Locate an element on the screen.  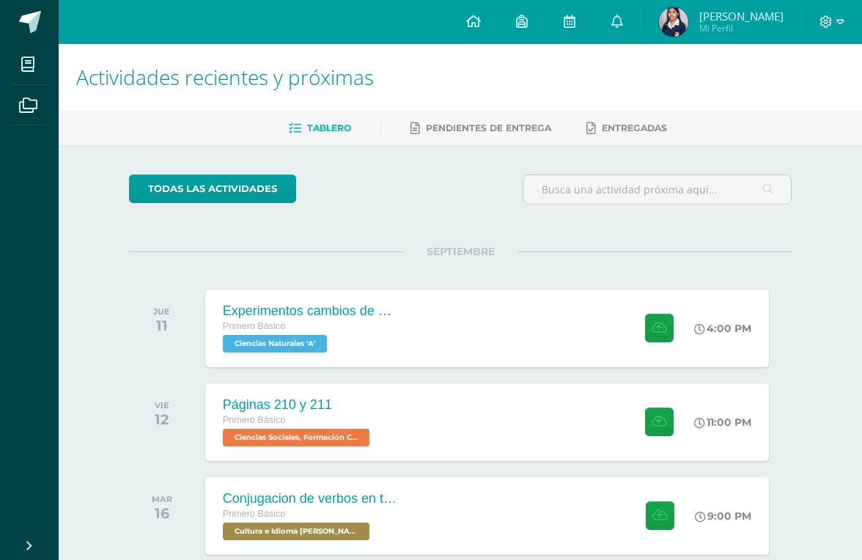
span: Ciencias Naturales 'A' is located at coordinates (275, 344).